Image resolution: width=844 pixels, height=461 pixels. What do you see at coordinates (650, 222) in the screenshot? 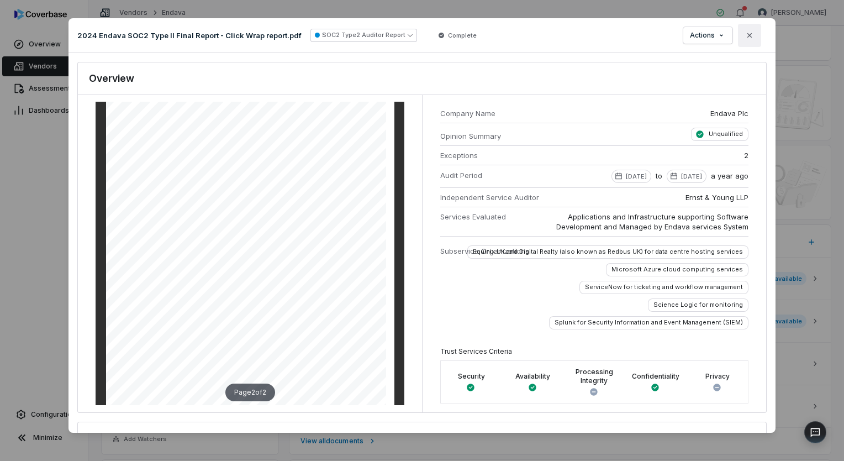
I see `span: Applications and Infrastructure supporting Software Development and Managed by Endava services Sy...` at bounding box center [650, 222].